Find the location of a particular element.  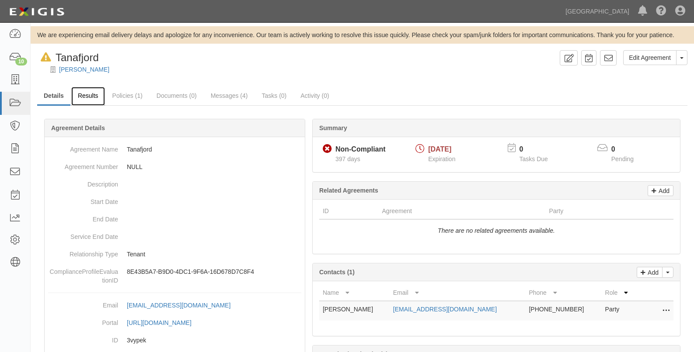

dd: 3vypek is located at coordinates (174, 341).